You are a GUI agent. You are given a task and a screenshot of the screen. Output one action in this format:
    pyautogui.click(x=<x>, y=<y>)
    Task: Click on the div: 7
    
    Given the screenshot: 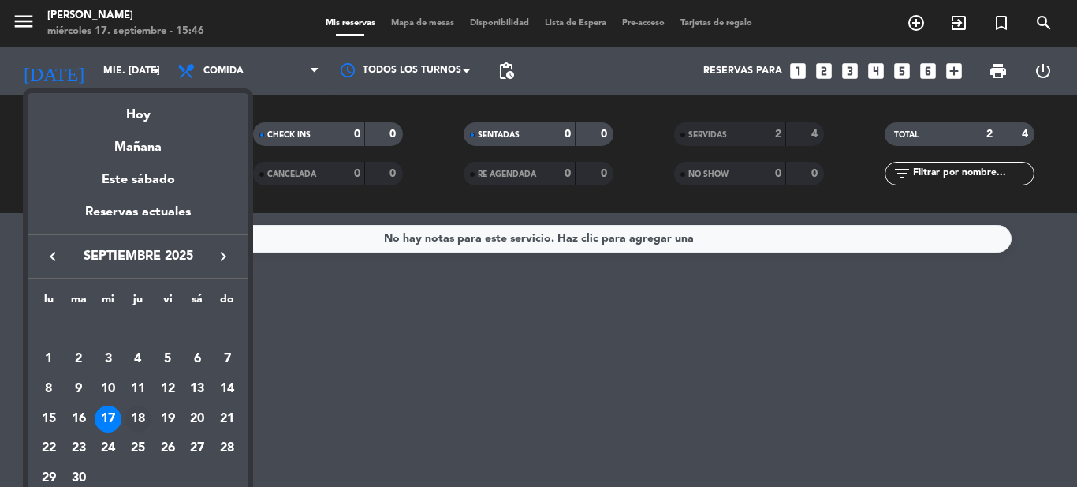 What is the action you would take?
    pyautogui.click(x=227, y=359)
    